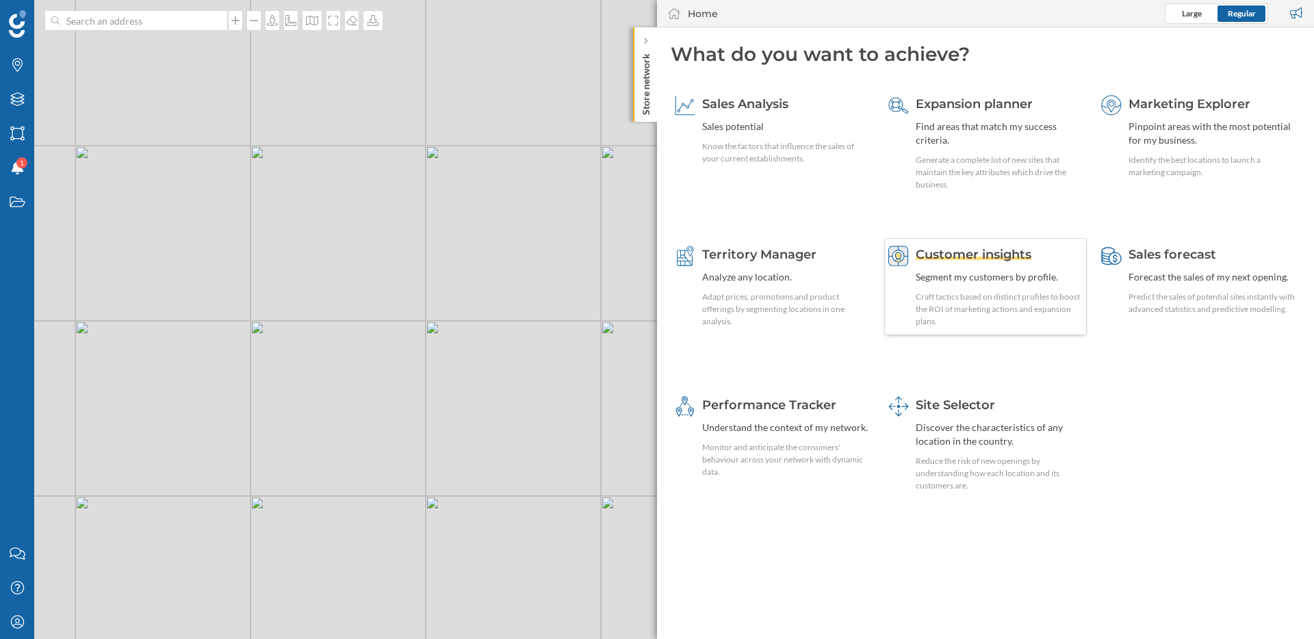  Describe the element at coordinates (999, 172) in the screenshot. I see `div: Generate a complete list of new sites that maintain the key attributes which drive the business.` at that location.